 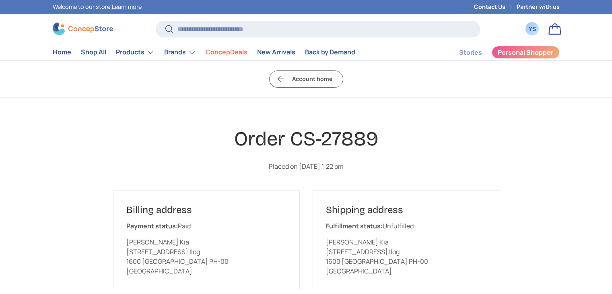 I want to click on a: YS, so click(x=532, y=29).